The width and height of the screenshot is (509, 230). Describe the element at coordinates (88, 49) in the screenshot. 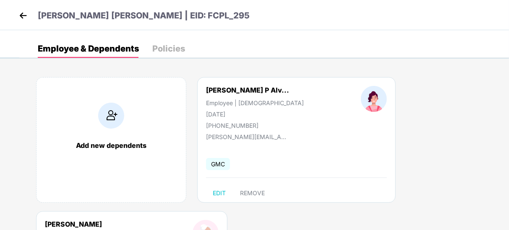

I see `div: Employee & Dependents` at that location.